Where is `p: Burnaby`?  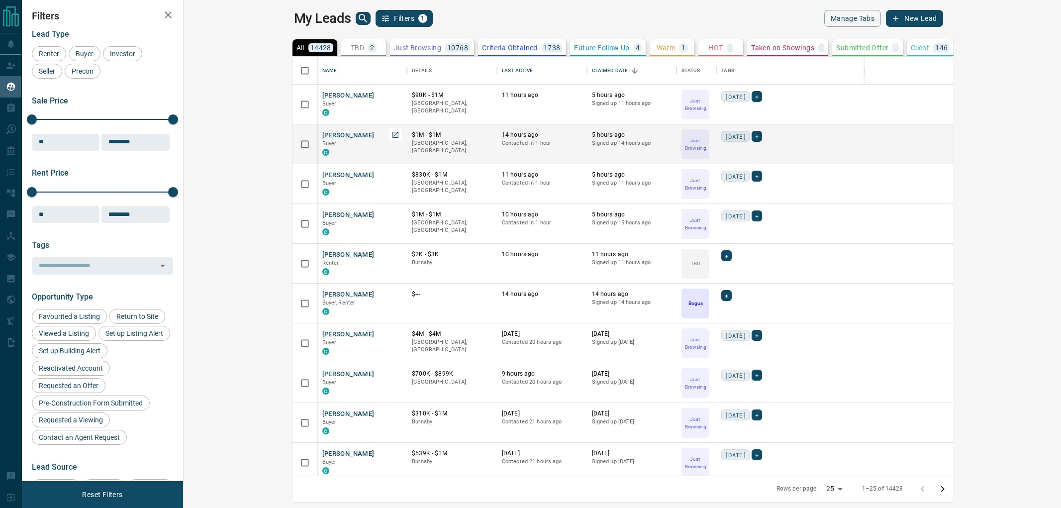 p: Burnaby is located at coordinates (452, 461).